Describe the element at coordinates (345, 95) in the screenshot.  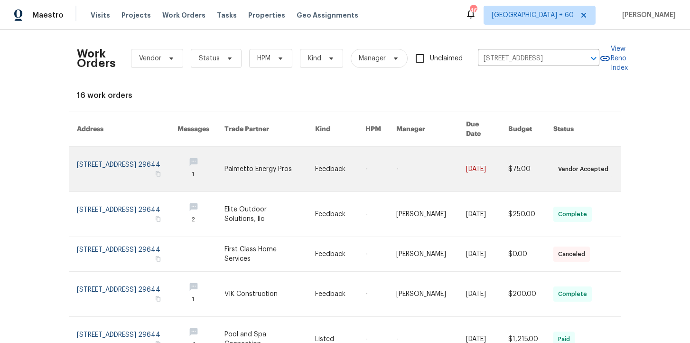
I see `div: 16 work orders` at that location.